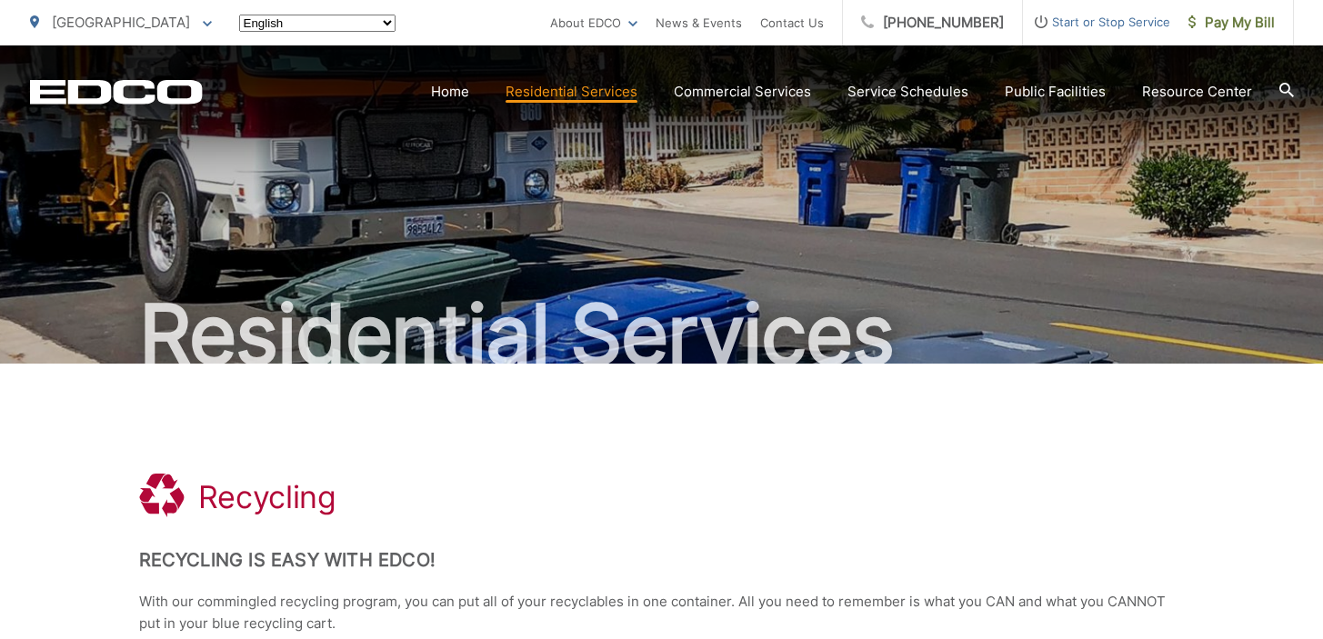 The width and height of the screenshot is (1323, 639). Describe the element at coordinates (662, 334) in the screenshot. I see `h2: Residential Services` at that location.